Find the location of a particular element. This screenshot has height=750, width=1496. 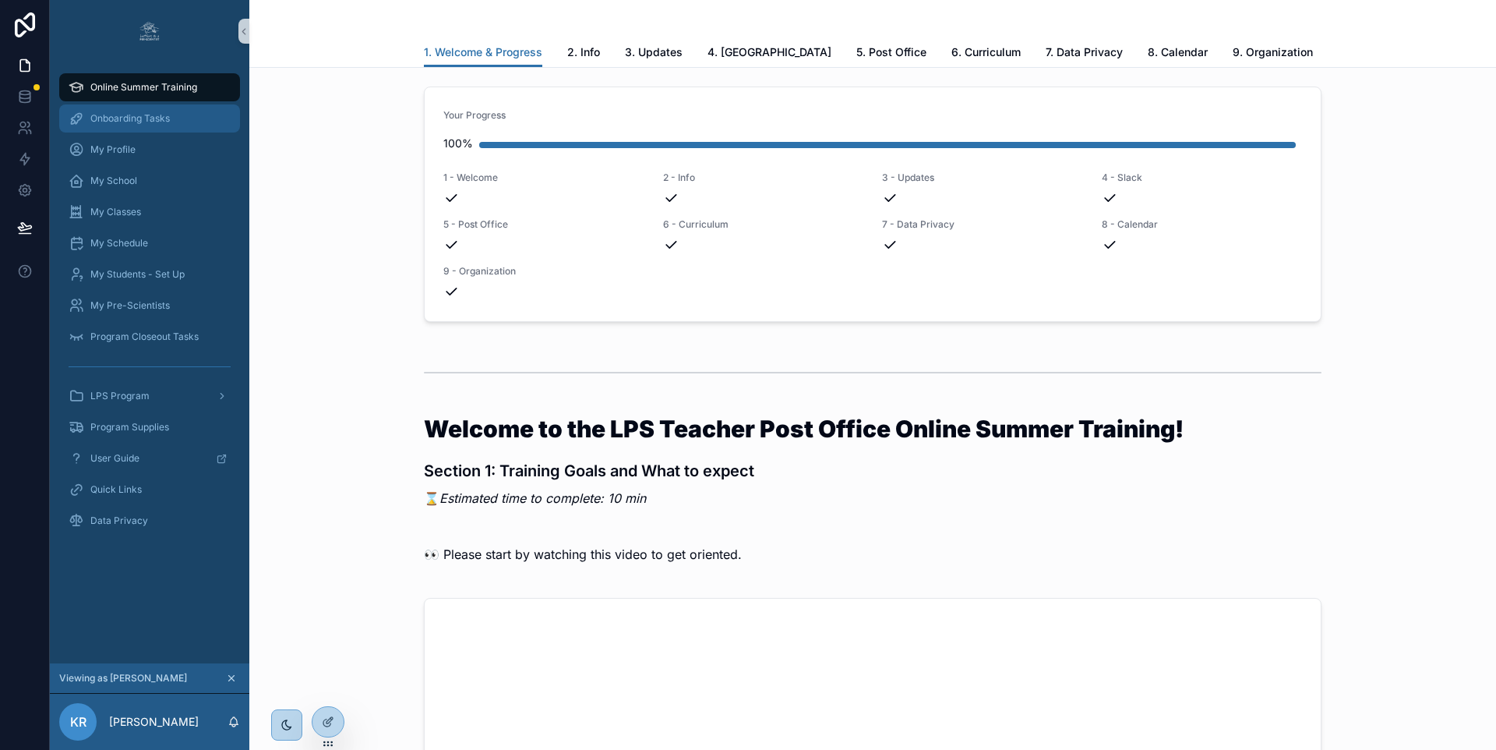

a: Quick Links is located at coordinates (150, 489).